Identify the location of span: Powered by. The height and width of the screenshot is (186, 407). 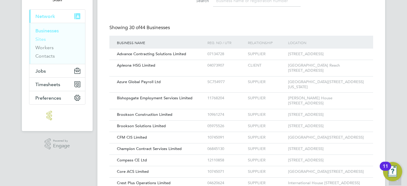
(62, 141).